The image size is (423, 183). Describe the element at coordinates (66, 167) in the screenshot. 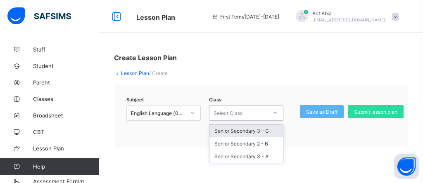

I see `span: Help` at that location.